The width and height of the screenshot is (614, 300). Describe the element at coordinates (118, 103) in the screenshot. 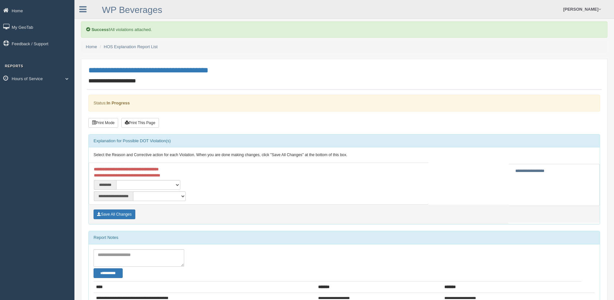

I see `strong: In Progress` at that location.